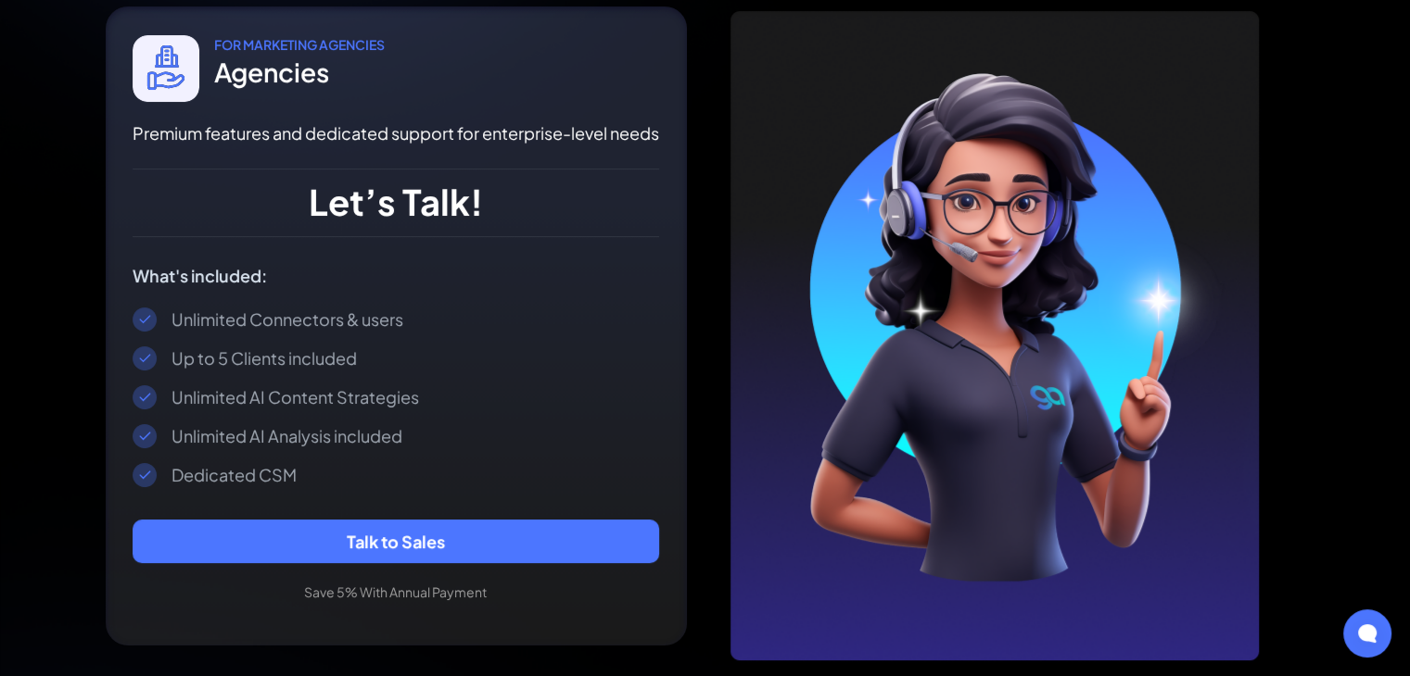 The width and height of the screenshot is (1410, 676). What do you see at coordinates (396, 541) in the screenshot?
I see `a: Talk to Sales` at bounding box center [396, 541].